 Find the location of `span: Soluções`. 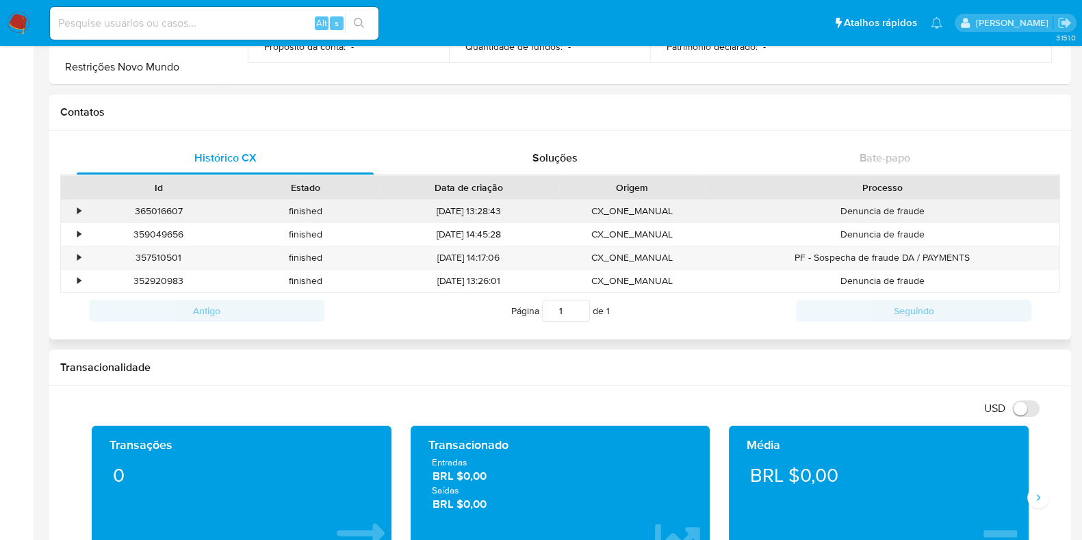

span: Soluções is located at coordinates (555, 157).